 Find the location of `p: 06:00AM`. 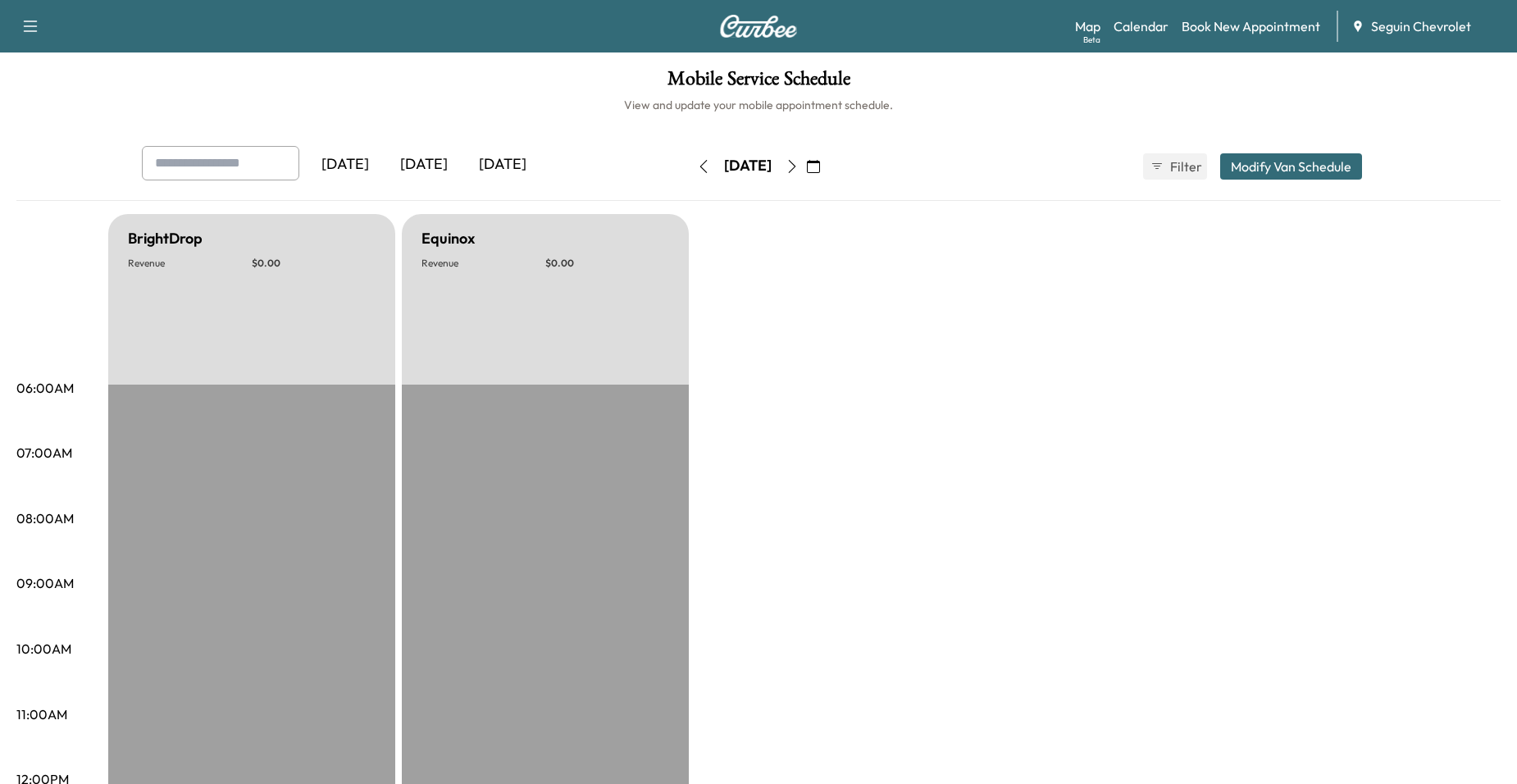

p: 06:00AM is located at coordinates (45, 388).